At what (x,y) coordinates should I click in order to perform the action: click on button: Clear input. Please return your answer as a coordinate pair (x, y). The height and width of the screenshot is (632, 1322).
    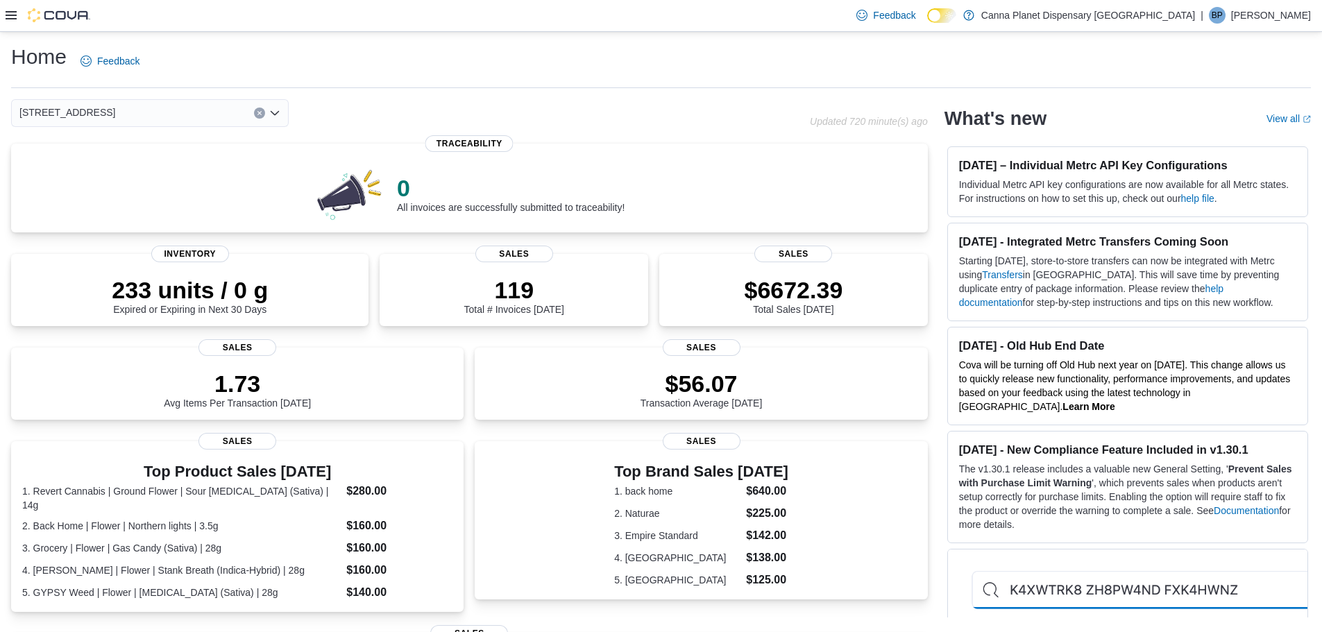
    Looking at the image, I should click on (260, 113).